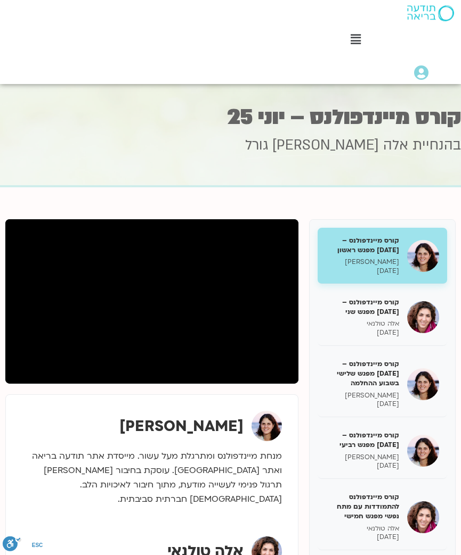 The image size is (461, 555). Describe the element at coordinates (266, 426) in the screenshot. I see `img: מיכל גורל` at that location.